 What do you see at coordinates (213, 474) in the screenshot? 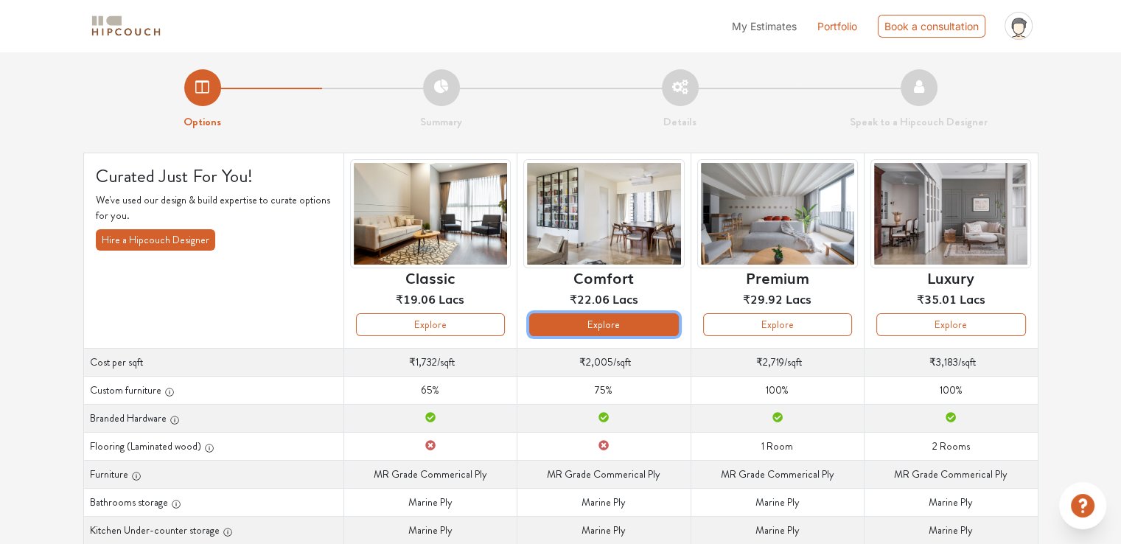
I see `th: Furniture` at bounding box center [213, 474].